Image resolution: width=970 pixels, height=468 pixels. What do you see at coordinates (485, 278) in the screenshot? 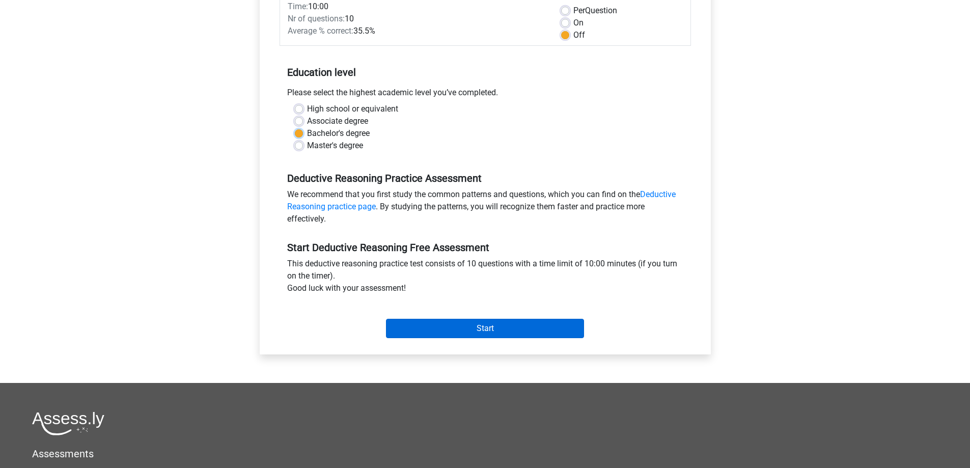
I see `div: This deductive reasoning practice test consists of 10 questions with a time limit of 10:00 minute...` at bounding box center [485, 278].